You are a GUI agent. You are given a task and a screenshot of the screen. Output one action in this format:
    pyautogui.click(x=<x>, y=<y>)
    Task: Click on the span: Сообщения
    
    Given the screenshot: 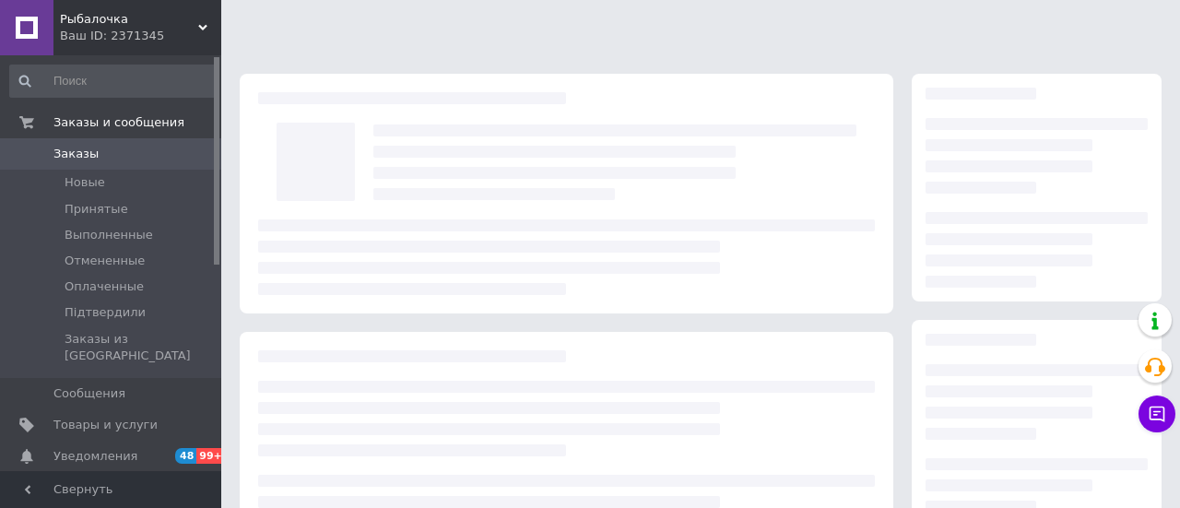 What is the action you would take?
    pyautogui.click(x=89, y=394)
    